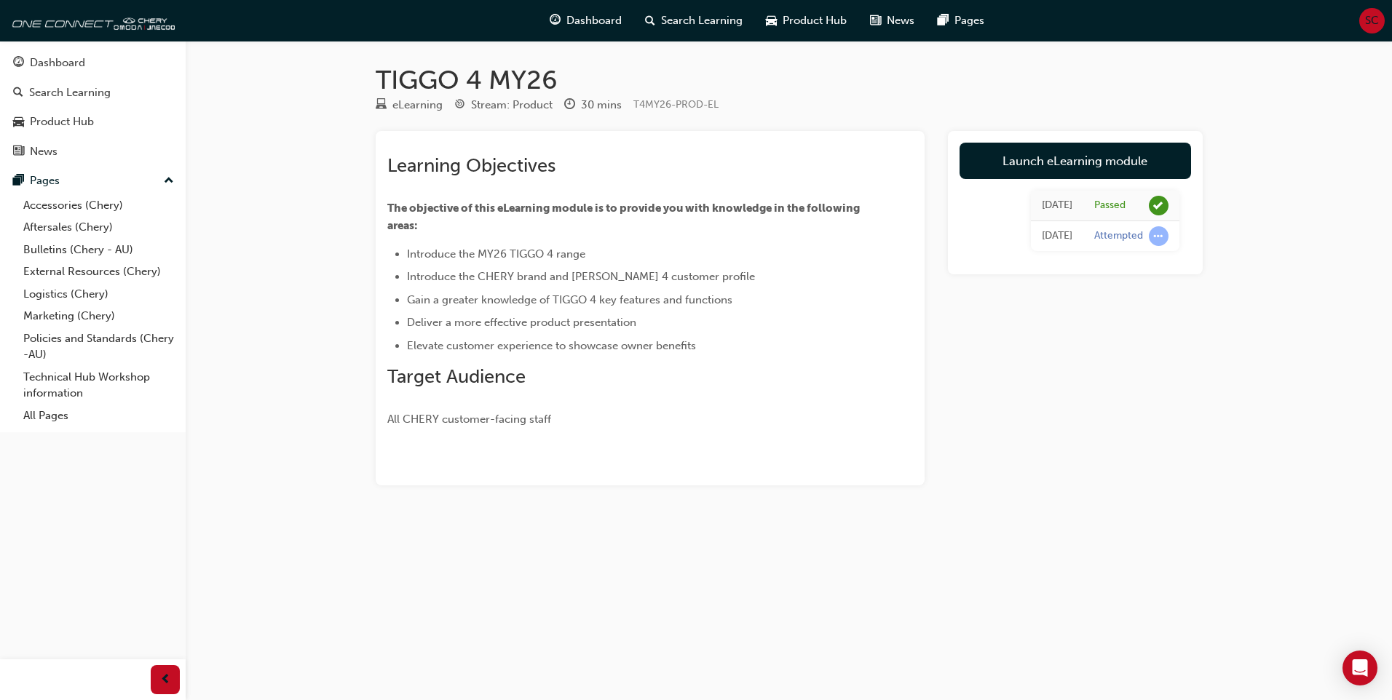  I want to click on span: learningRecordVerb_ATTEMPT-icon, so click(1158, 236).